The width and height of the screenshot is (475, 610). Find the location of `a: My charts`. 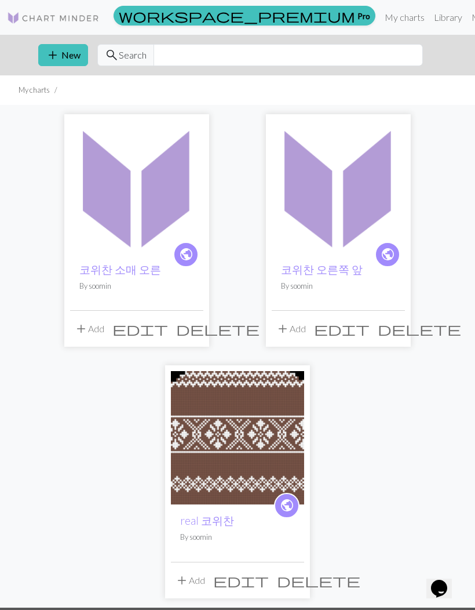

a: My charts is located at coordinates (405, 17).